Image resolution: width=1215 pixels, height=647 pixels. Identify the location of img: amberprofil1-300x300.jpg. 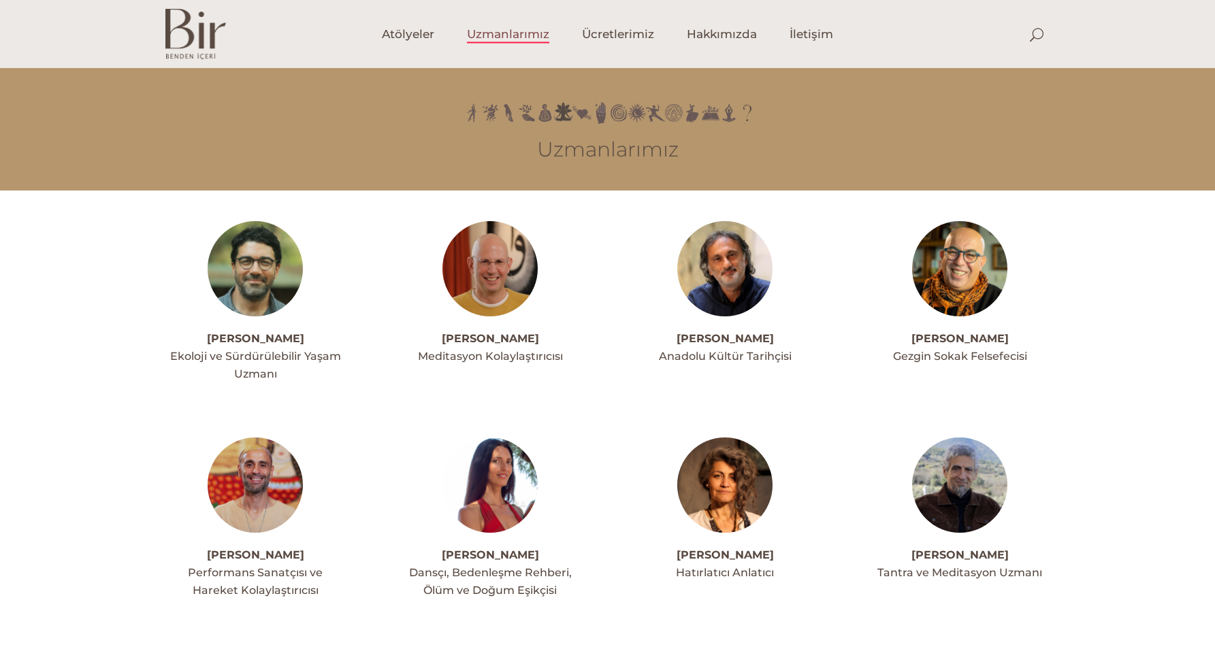
(490, 485).